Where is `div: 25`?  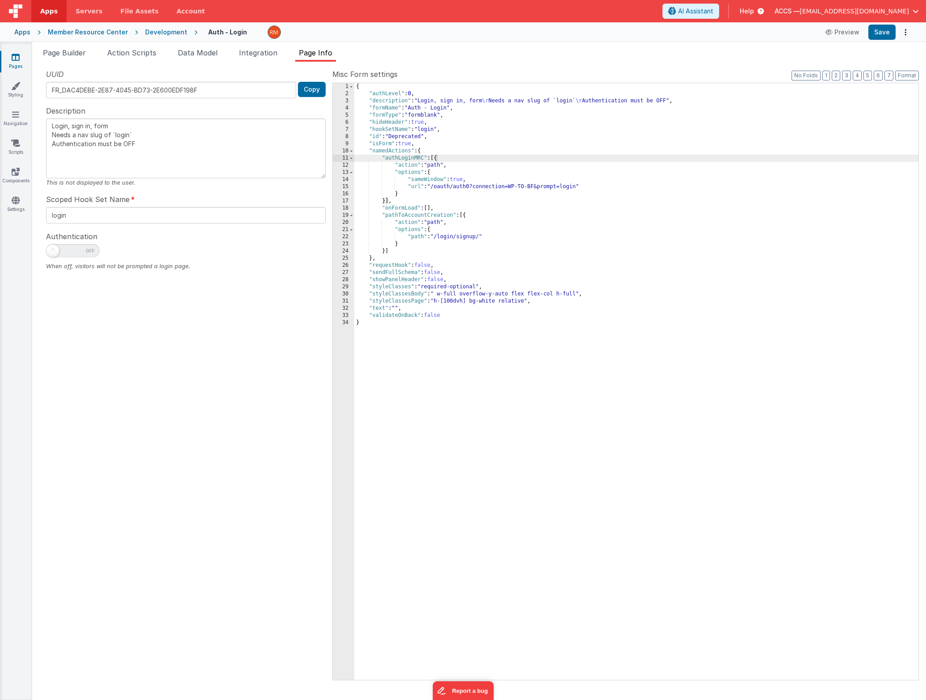
div: 25 is located at coordinates (344, 258).